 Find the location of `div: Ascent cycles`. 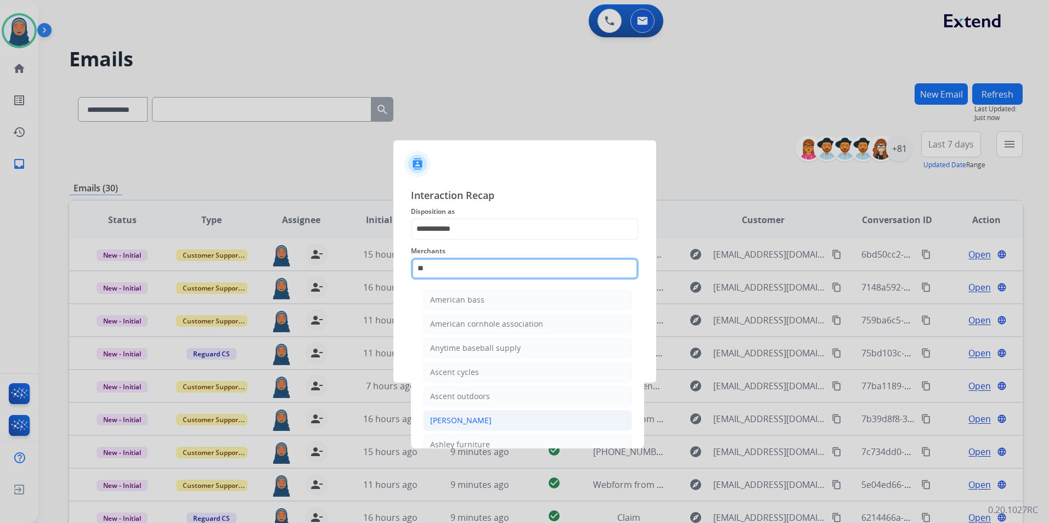

div: Ascent cycles is located at coordinates (454, 372).